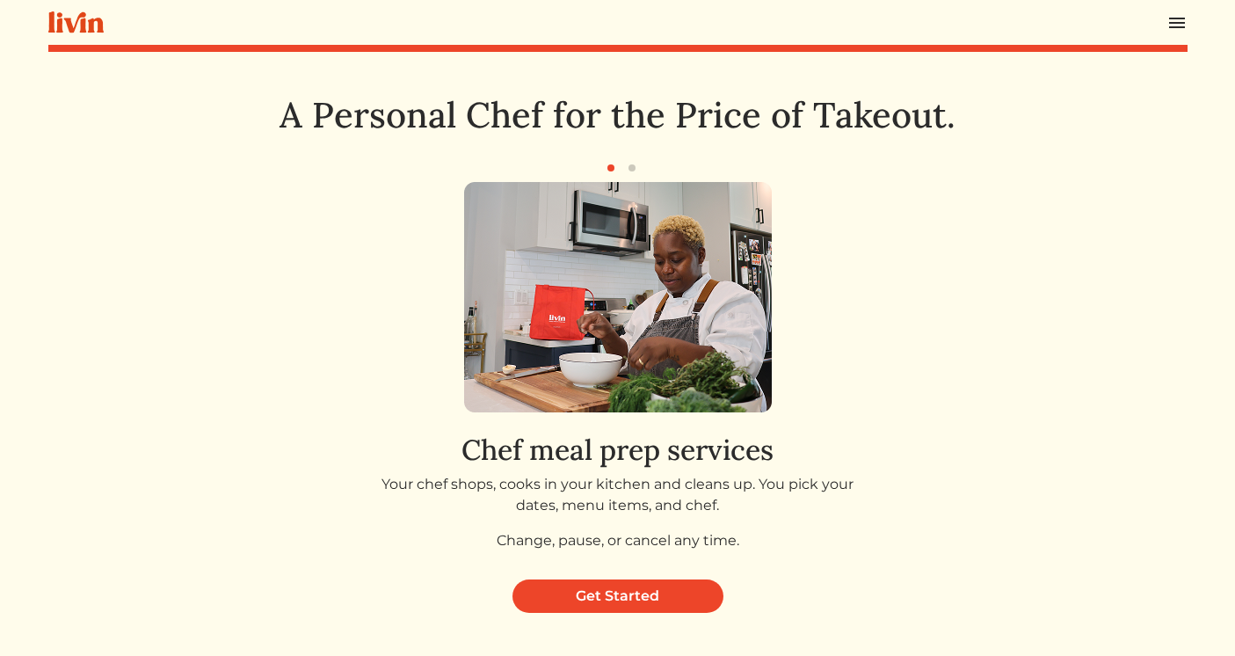  I want to click on h2: Chef meal prep services, so click(617, 450).